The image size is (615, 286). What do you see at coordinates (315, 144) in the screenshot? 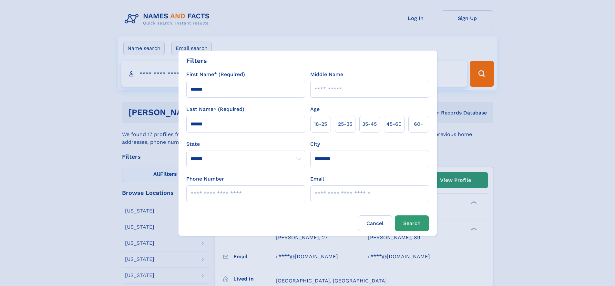
I see `label: City` at bounding box center [315, 144].